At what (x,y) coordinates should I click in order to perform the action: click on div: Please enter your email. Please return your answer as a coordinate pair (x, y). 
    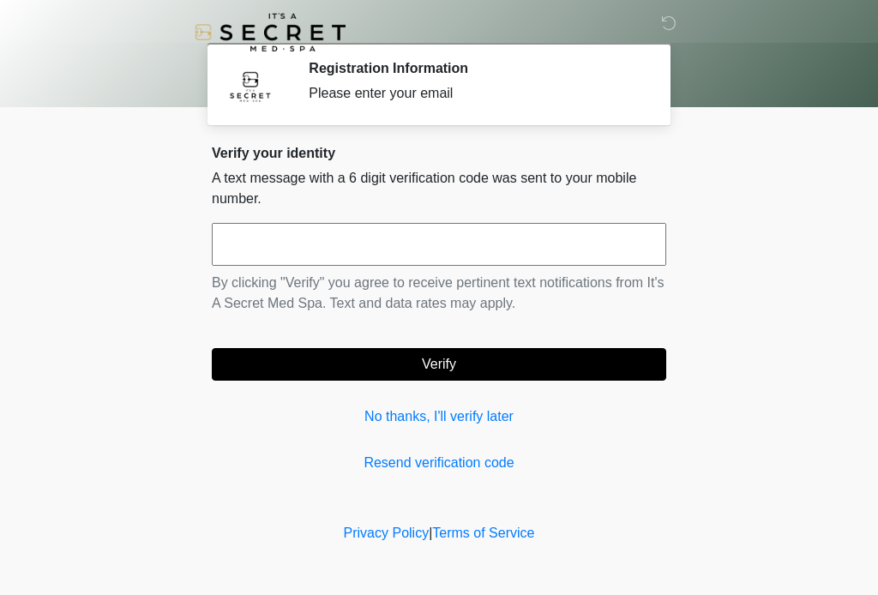
    Looking at the image, I should click on (474, 93).